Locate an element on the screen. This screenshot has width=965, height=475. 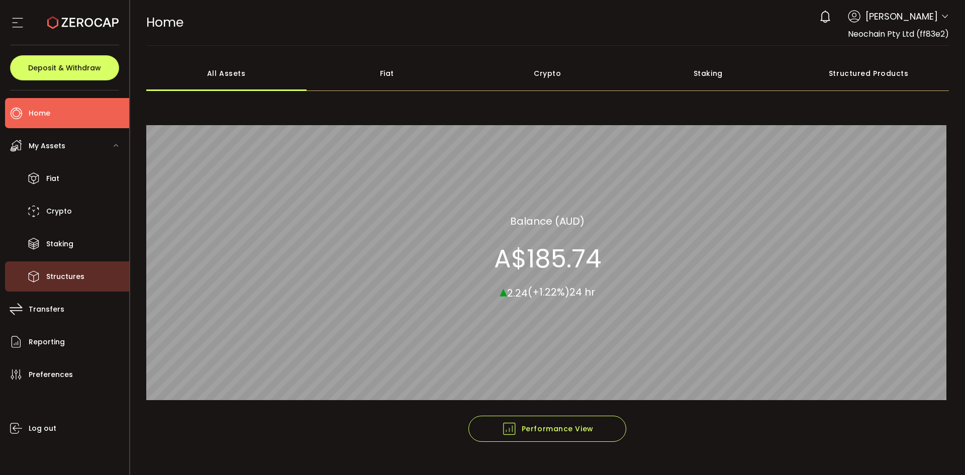
button: Performance View is located at coordinates (547, 429).